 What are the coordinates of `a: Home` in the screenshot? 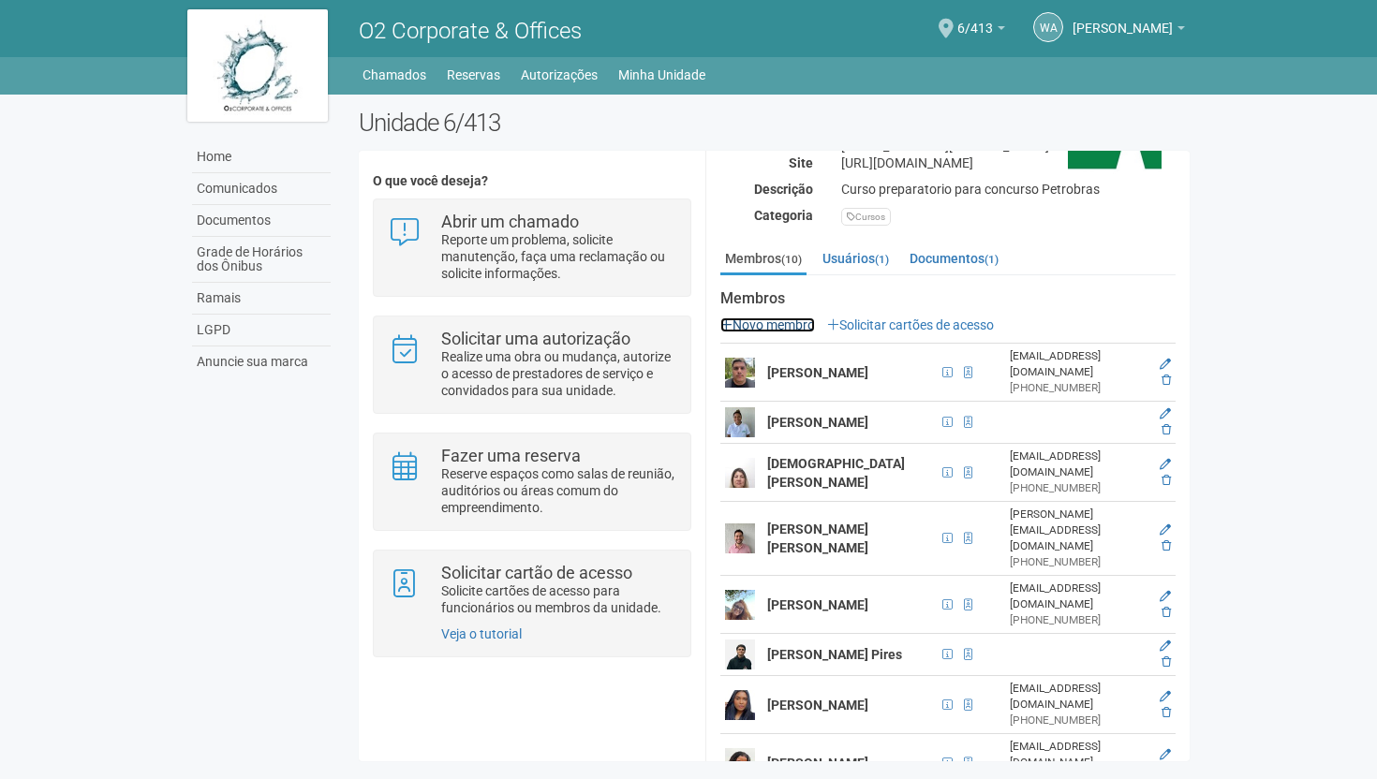 It's located at (261, 157).